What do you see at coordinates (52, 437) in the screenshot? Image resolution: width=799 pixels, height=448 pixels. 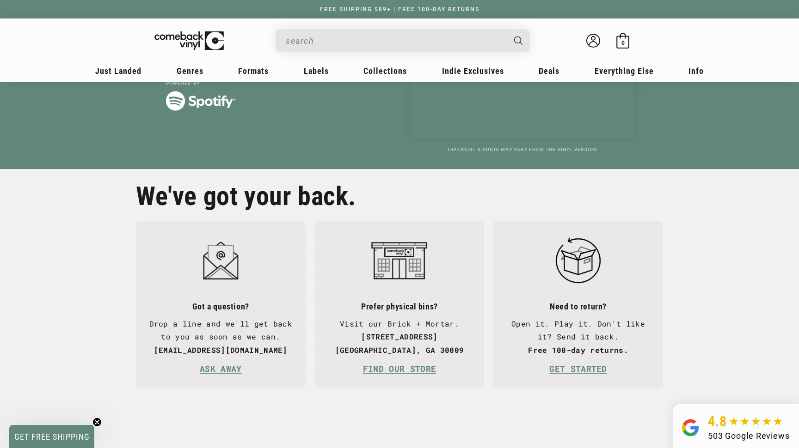 I see `span: GET FREE SHIPPING` at bounding box center [52, 437].